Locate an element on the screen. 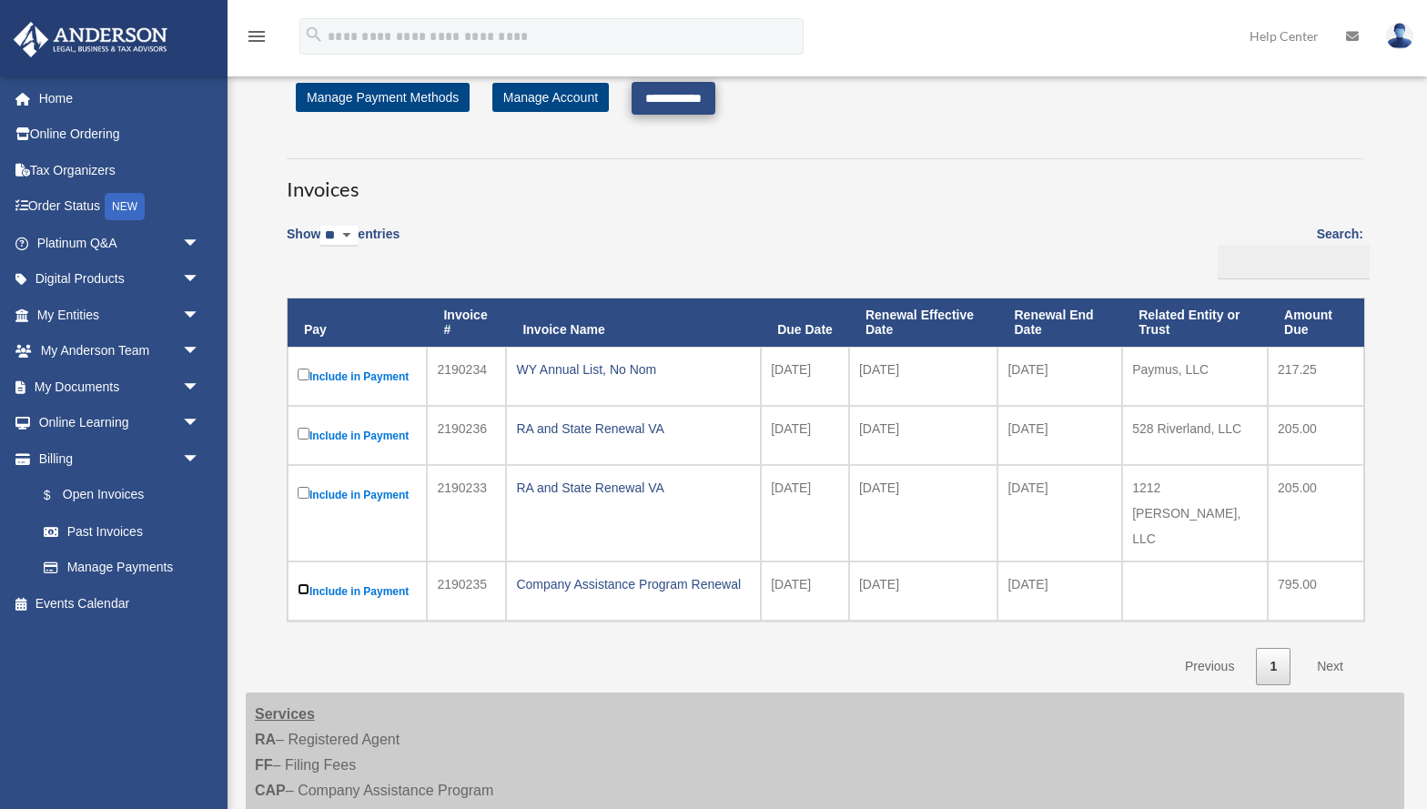  img: Anderson Advisors Platinum Portal is located at coordinates (90, 39).